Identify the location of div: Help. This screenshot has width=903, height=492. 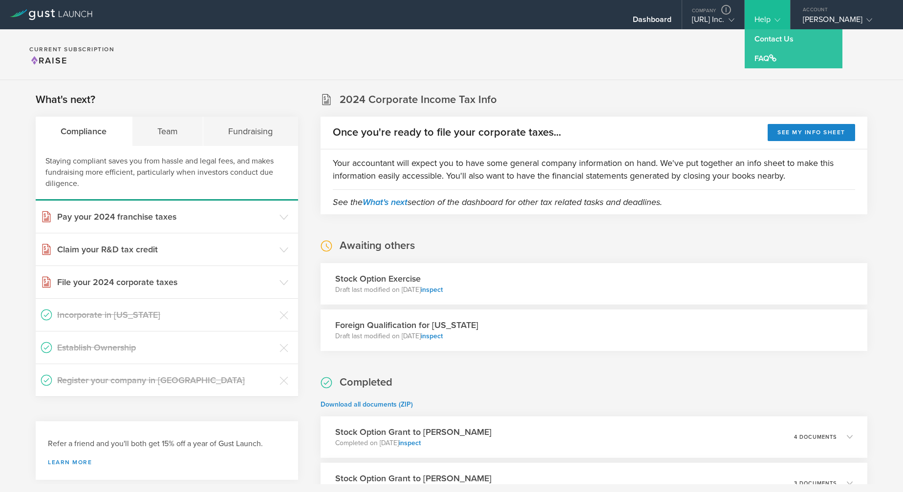
(767, 22).